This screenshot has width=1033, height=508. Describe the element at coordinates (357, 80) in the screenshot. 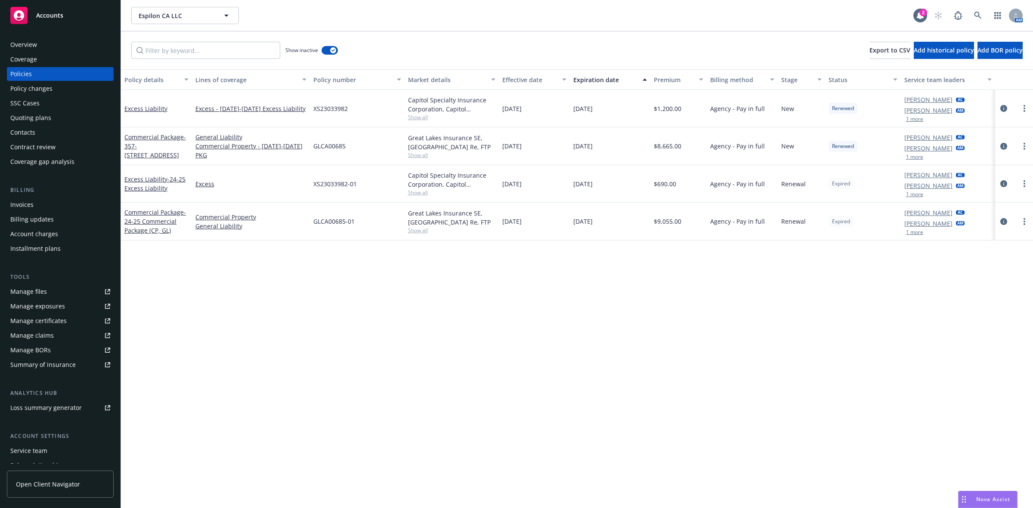

I see `button: Policy number` at that location.